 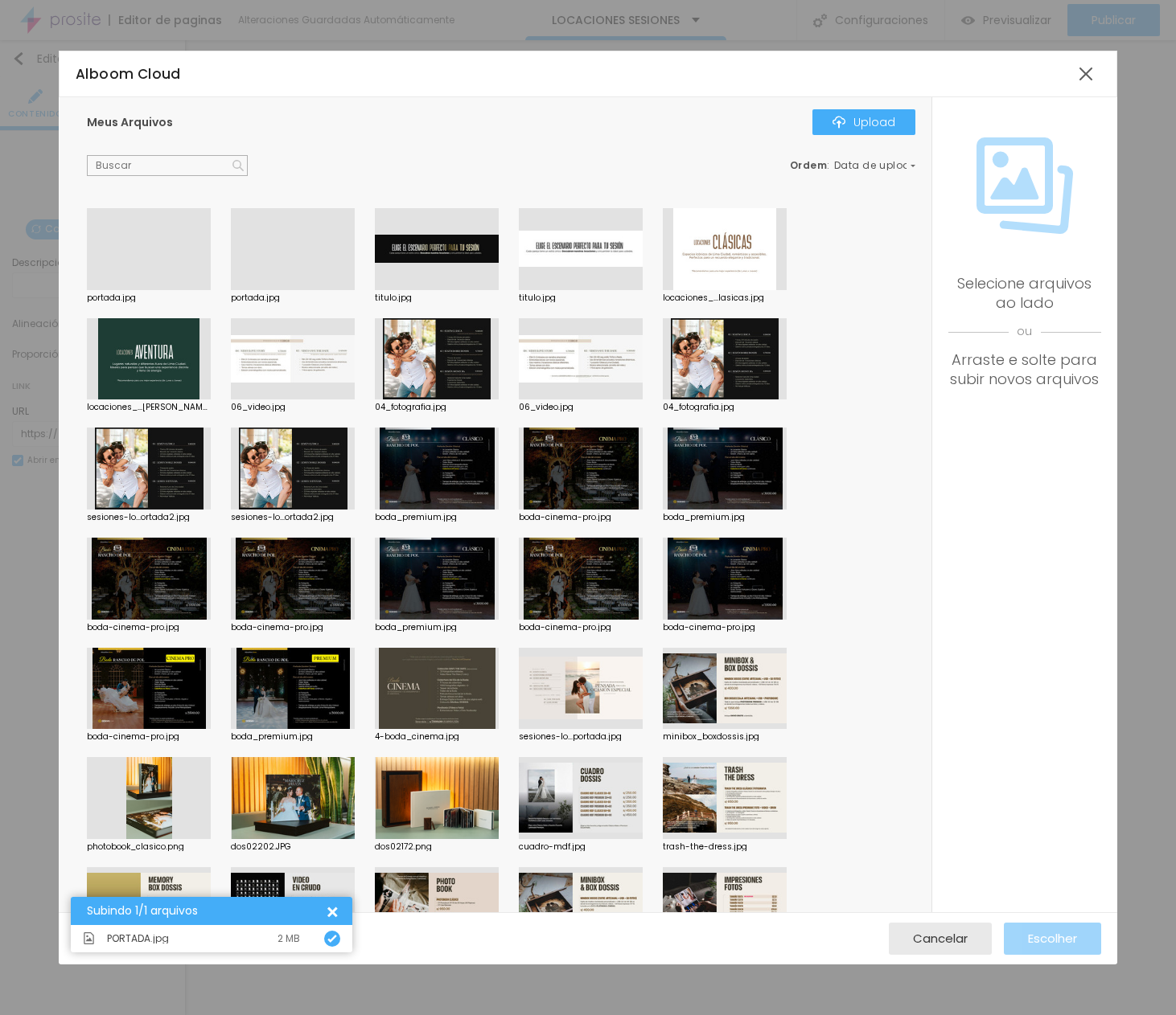 I want to click on span: PORTADA.jpg, so click(x=137, y=939).